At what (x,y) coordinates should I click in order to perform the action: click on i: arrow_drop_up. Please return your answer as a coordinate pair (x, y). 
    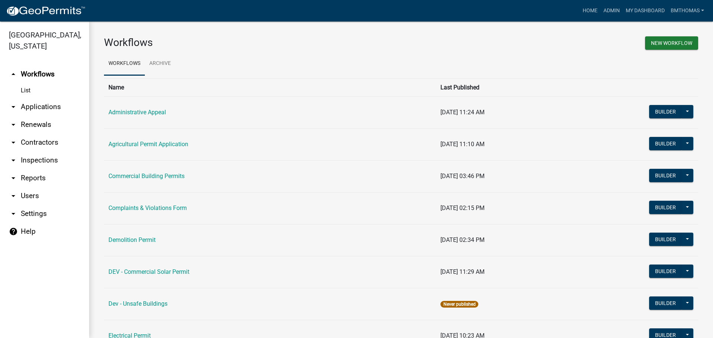
    Looking at the image, I should click on (13, 74).